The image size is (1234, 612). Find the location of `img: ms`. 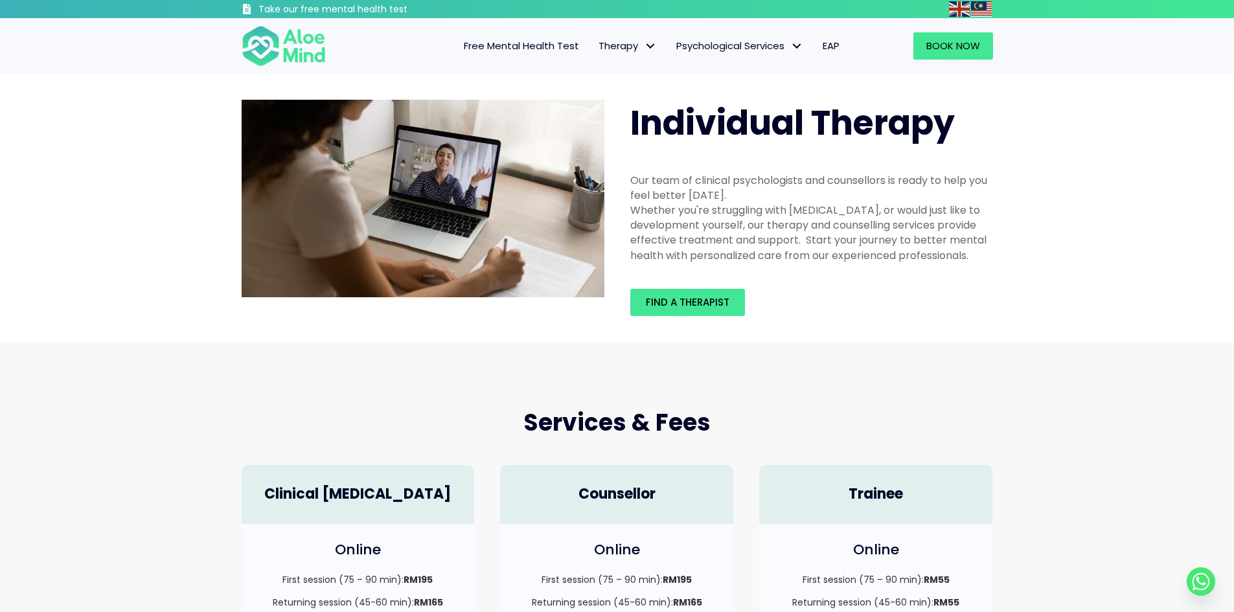

img: ms is located at coordinates (981, 9).